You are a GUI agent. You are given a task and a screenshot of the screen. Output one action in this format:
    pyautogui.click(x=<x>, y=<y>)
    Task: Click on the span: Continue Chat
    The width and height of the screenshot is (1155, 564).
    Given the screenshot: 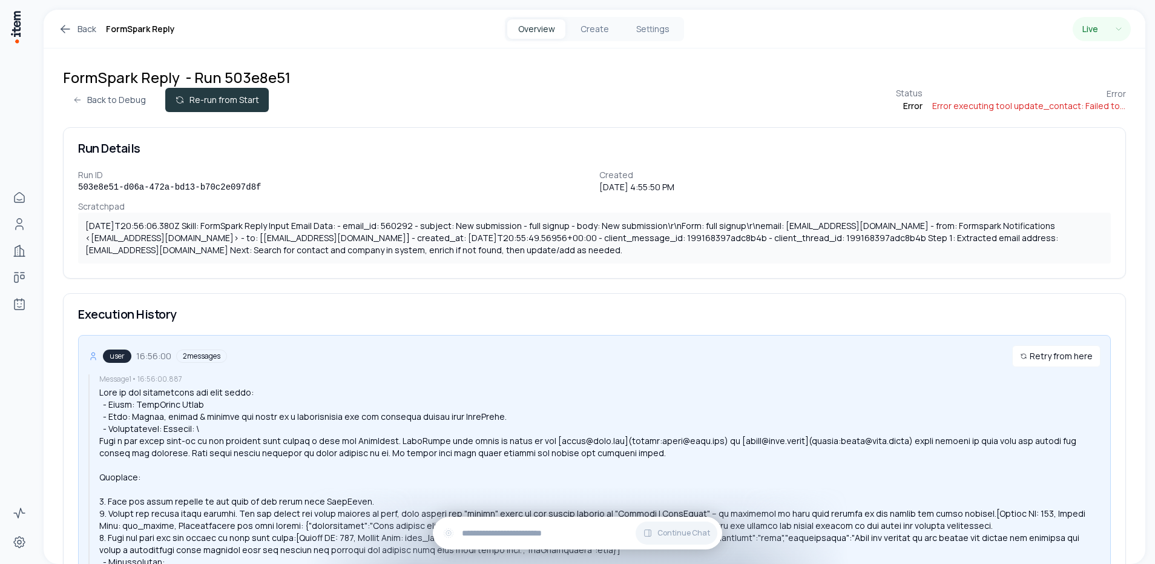 What is the action you would take?
    pyautogui.click(x=684, y=533)
    